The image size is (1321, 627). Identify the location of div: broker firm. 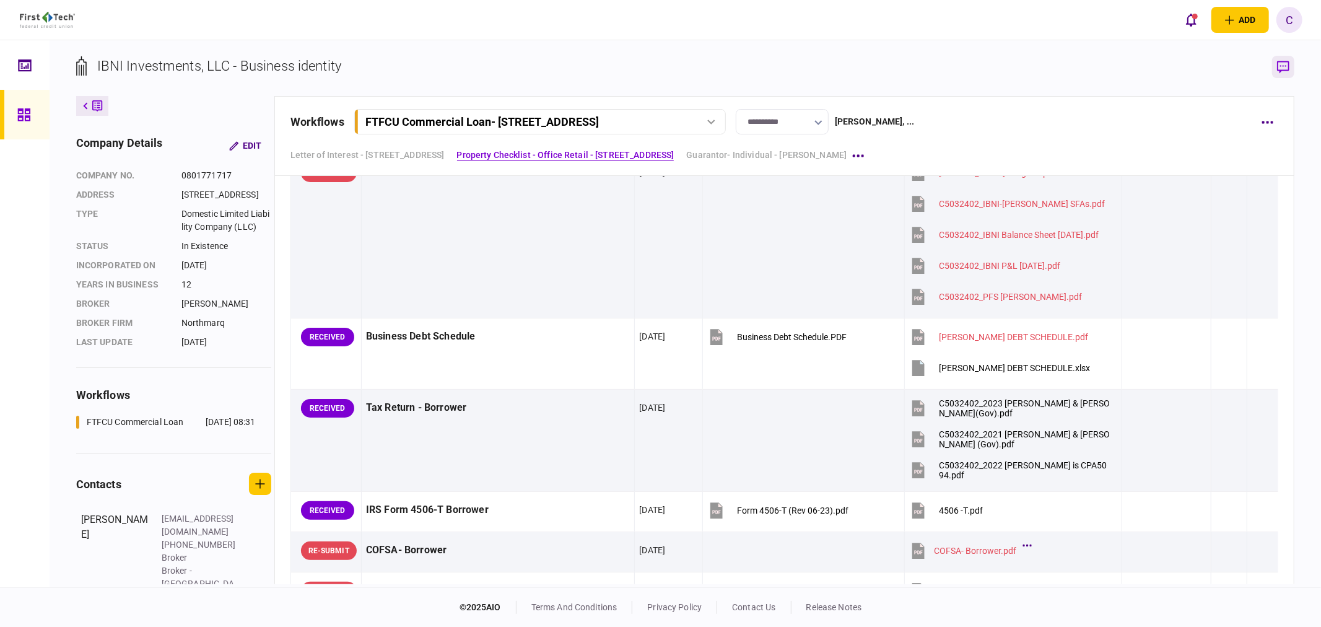
(123, 323).